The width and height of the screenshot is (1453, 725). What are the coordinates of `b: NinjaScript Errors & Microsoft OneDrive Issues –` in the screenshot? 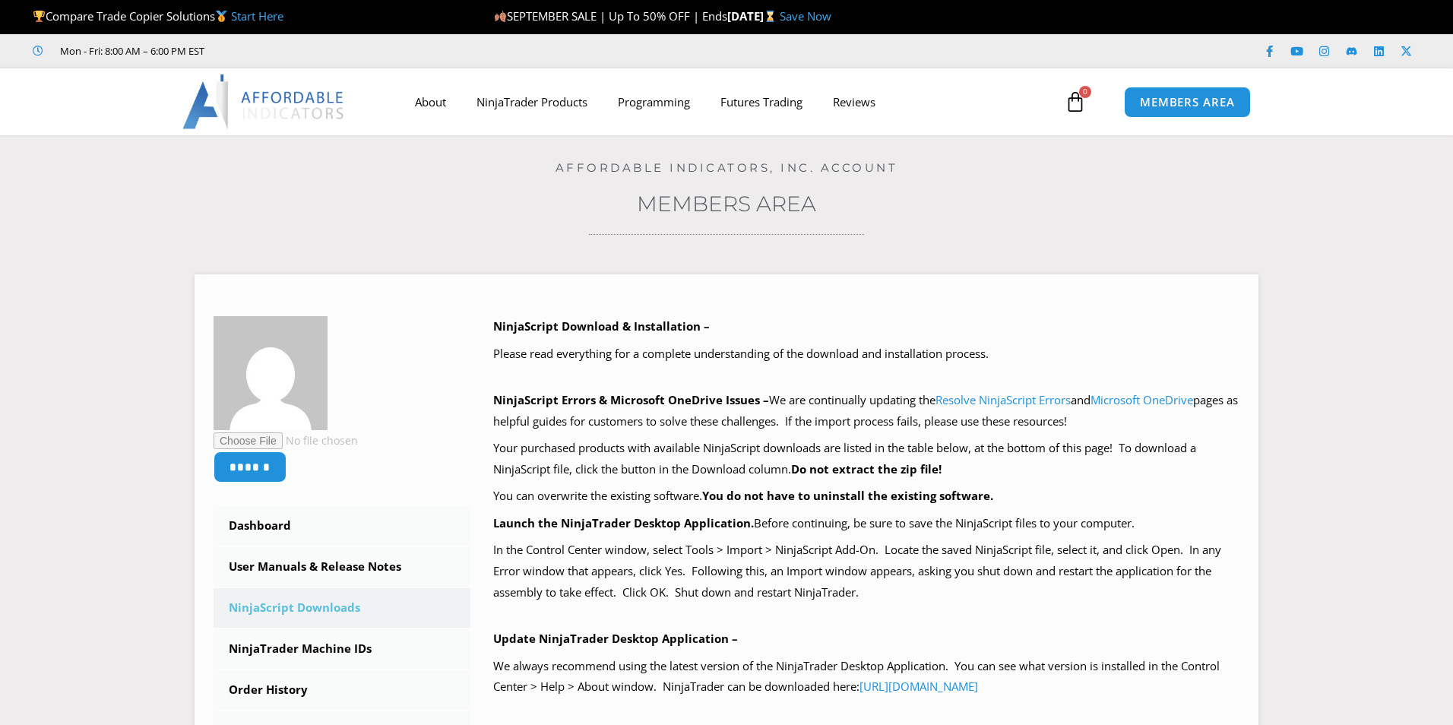 It's located at (631, 400).